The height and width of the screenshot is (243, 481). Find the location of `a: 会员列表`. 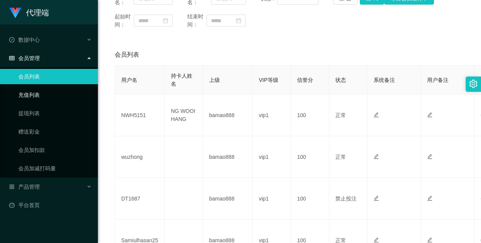

a: 会员列表 is located at coordinates (55, 77).